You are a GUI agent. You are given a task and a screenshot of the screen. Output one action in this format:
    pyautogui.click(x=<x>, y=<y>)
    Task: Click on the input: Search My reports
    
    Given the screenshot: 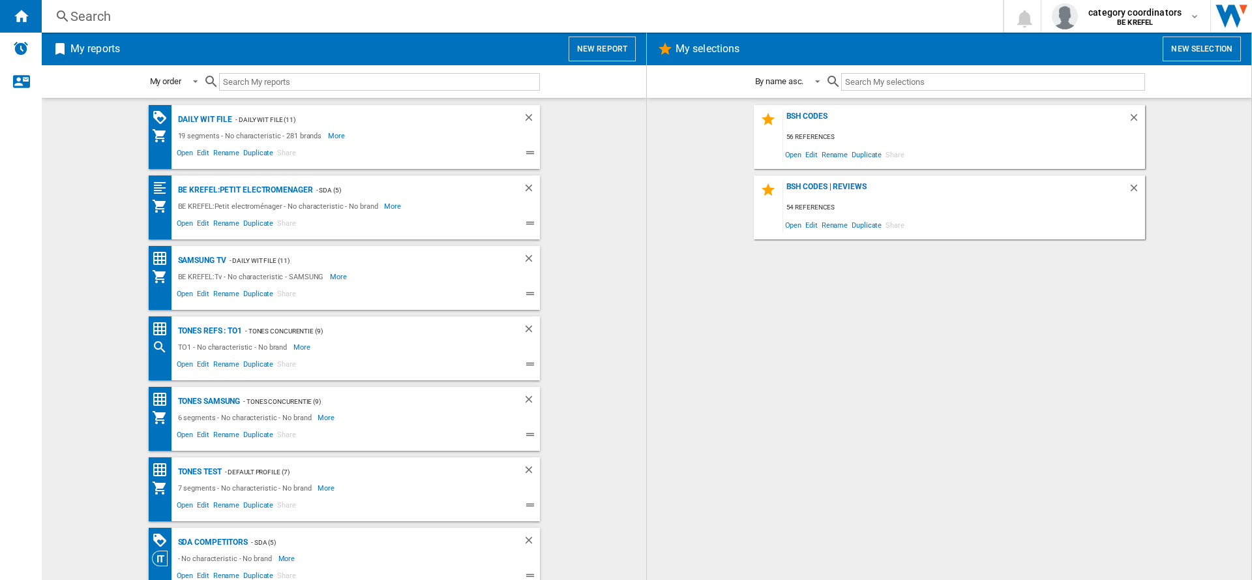 What is the action you would take?
    pyautogui.click(x=379, y=81)
    